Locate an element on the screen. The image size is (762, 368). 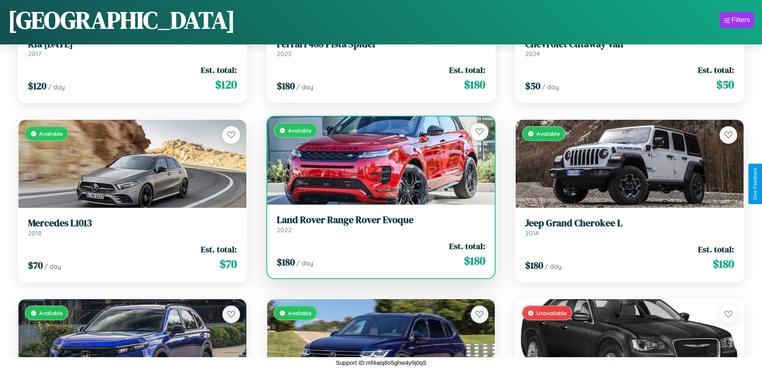
p: Support ID: mf4aiq8o5ghw4y9j0q5 is located at coordinates (381, 362).